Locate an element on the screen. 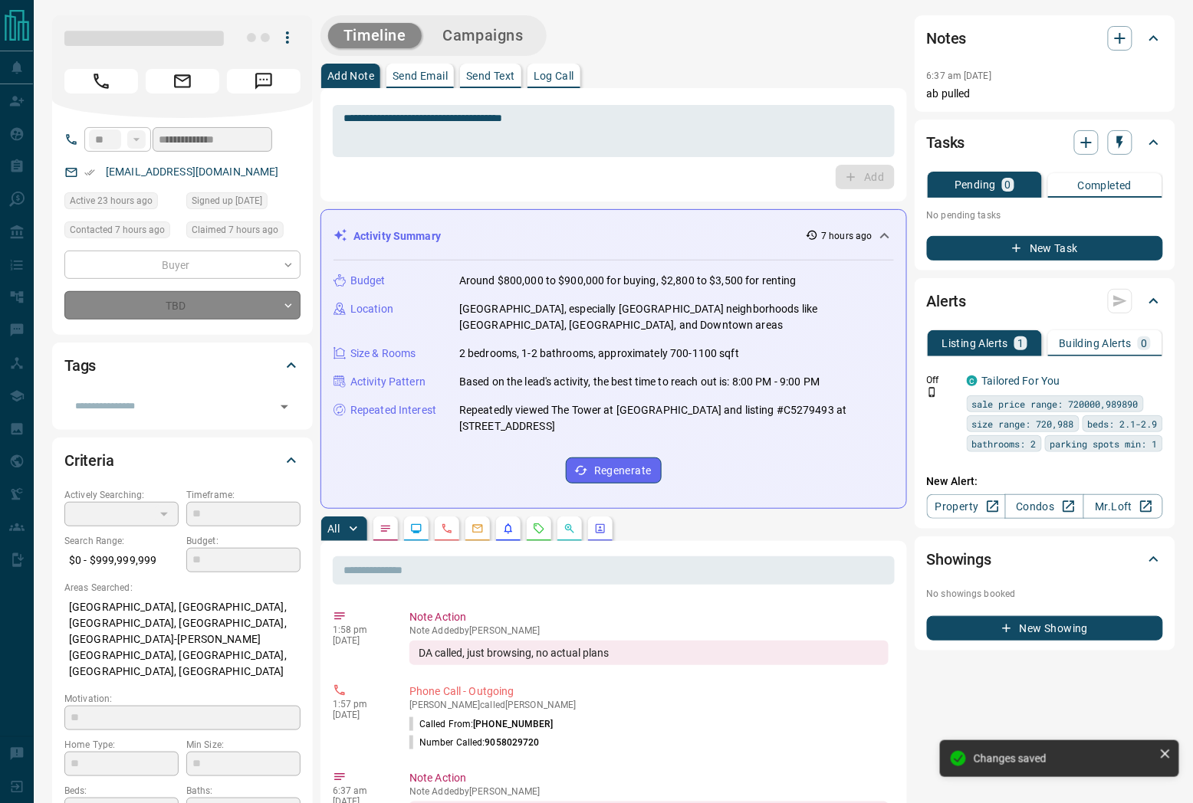  p: 1:57 pm is located at coordinates (360, 704).